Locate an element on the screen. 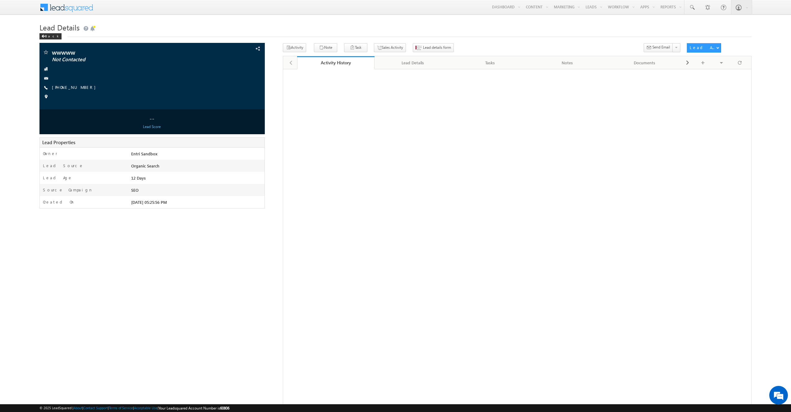  a: Terms of Service is located at coordinates (121, 408).